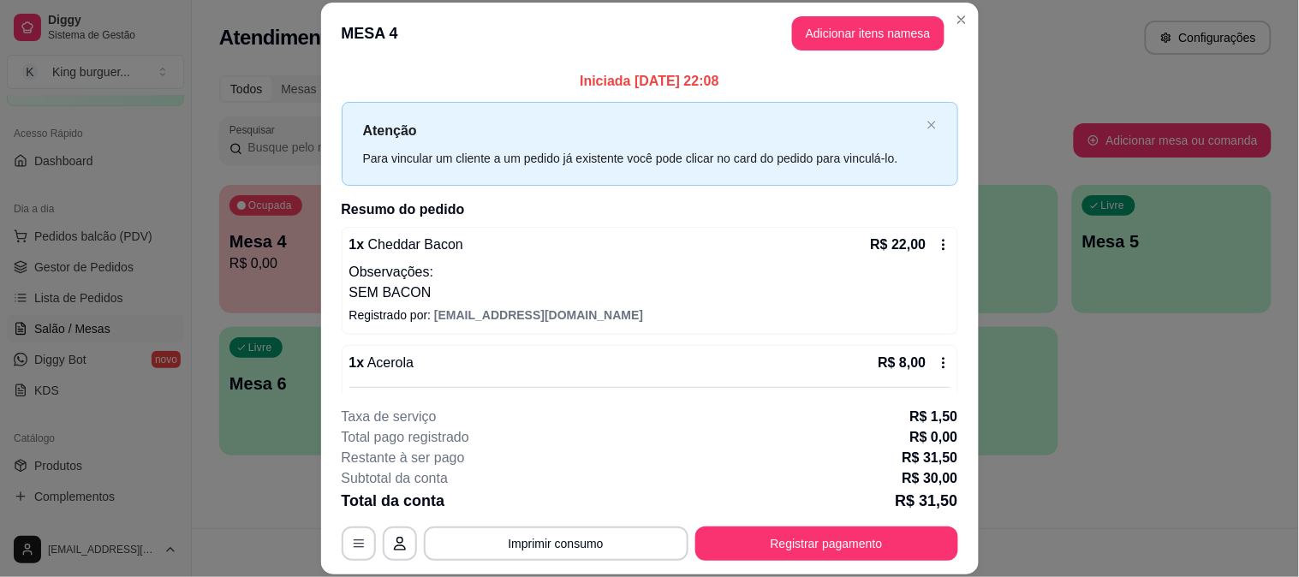 Image resolution: width=1299 pixels, height=577 pixels. What do you see at coordinates (389, 362) in the screenshot?
I see `span: Acerola` at bounding box center [389, 362].